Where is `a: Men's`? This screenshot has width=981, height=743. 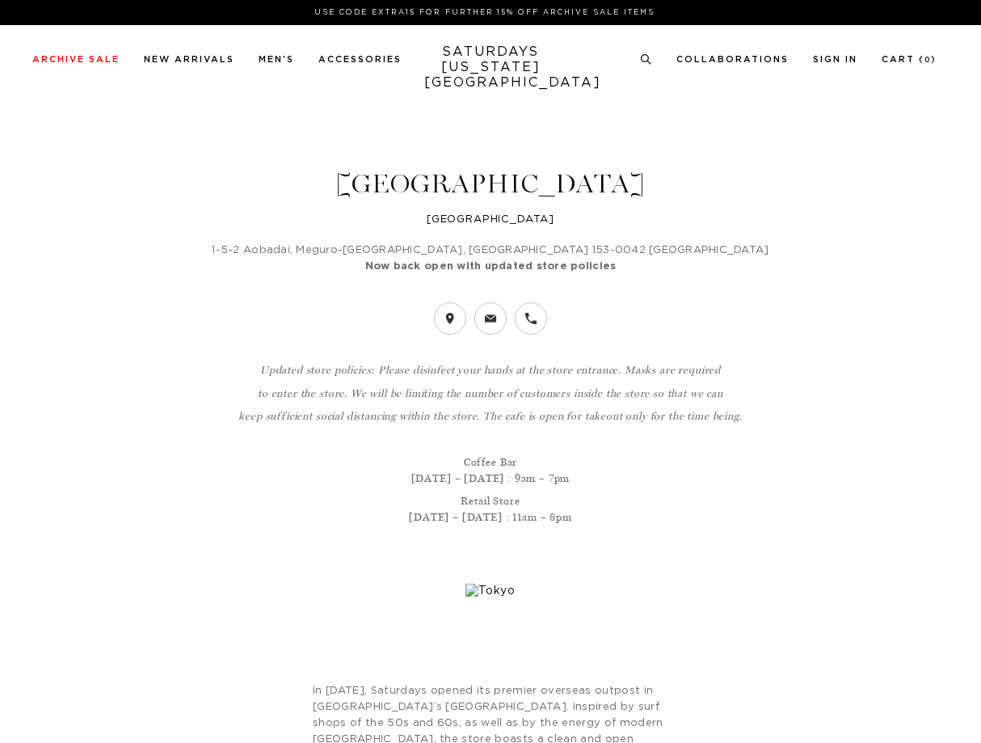
a: Men's is located at coordinates (276, 59).